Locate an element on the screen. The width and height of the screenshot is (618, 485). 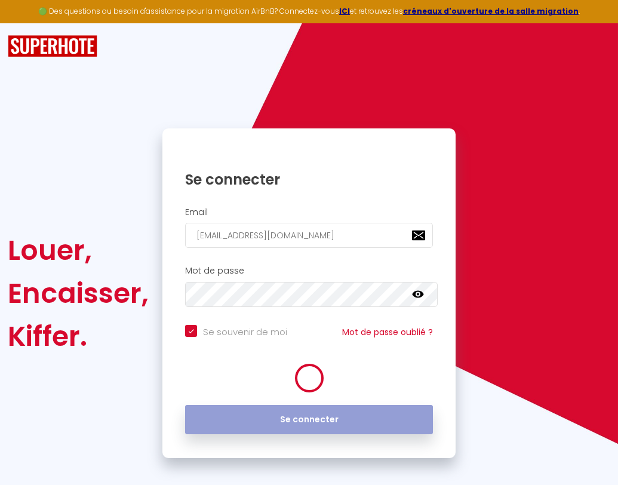
strong: créneaux d'ouverture de la salle migration is located at coordinates (491, 11).